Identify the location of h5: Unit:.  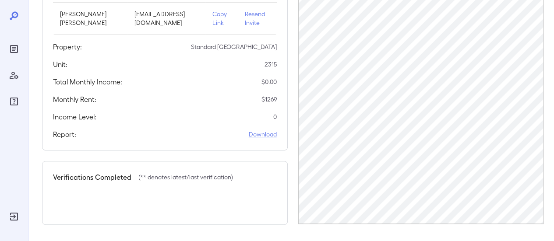
(60, 64).